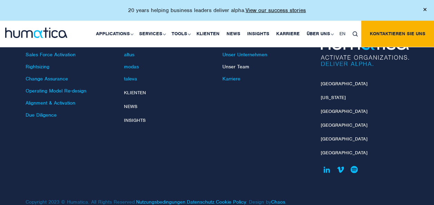 This screenshot has height=205, width=434. I want to click on a: altus, so click(129, 54).